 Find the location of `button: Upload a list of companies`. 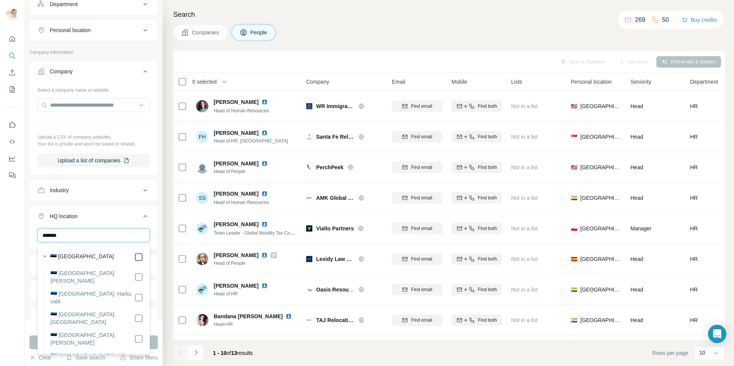

button: Upload a list of companies is located at coordinates (94, 161).